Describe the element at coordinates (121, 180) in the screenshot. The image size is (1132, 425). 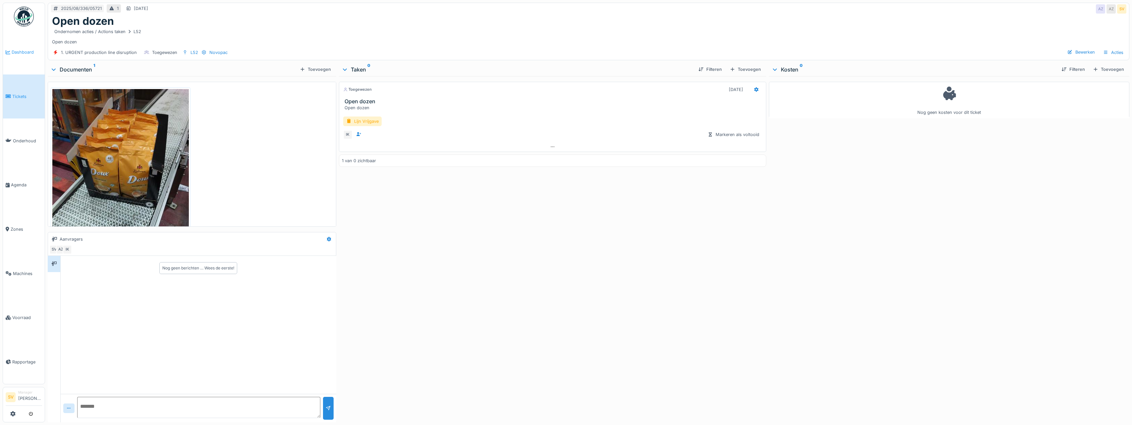
I see `img: cuuqb2de3wn2m3d13z575730wkcj` at that location.